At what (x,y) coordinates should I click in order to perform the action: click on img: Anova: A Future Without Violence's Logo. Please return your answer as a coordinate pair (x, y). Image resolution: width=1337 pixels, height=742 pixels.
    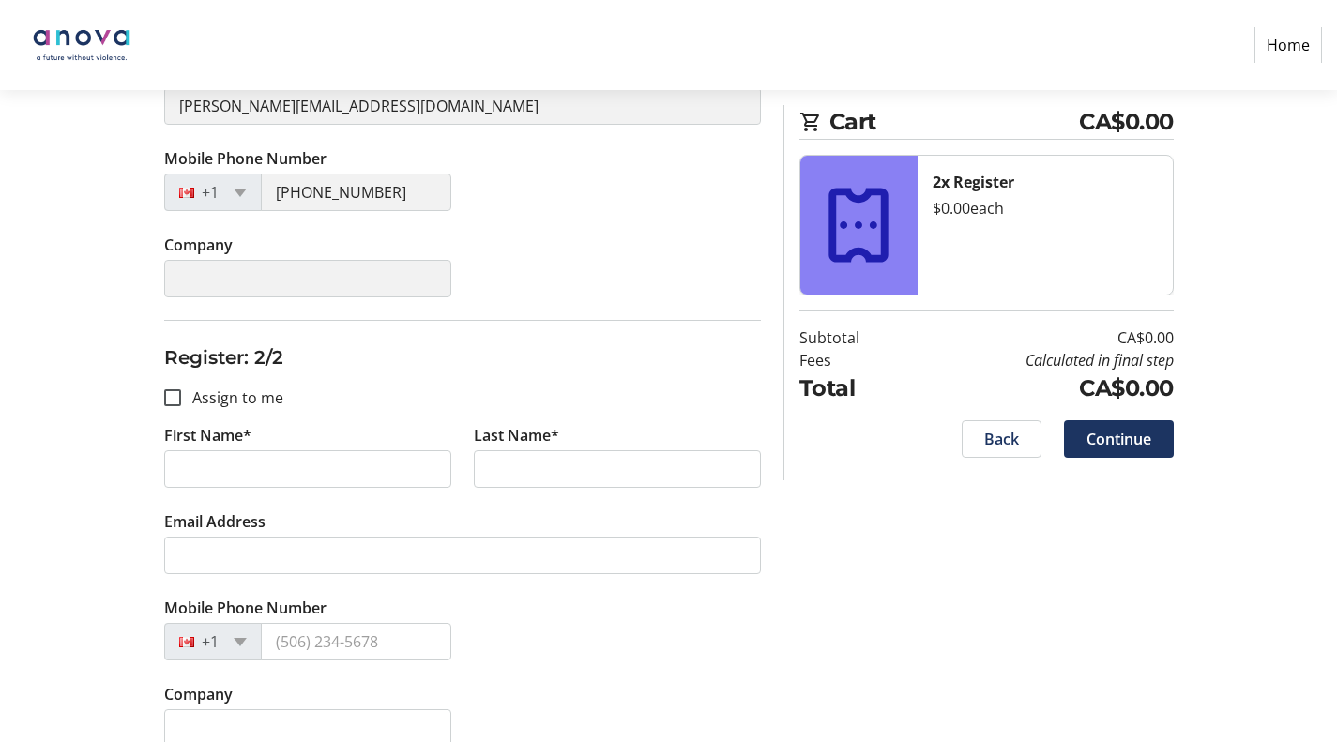
    Looking at the image, I should click on (82, 45).